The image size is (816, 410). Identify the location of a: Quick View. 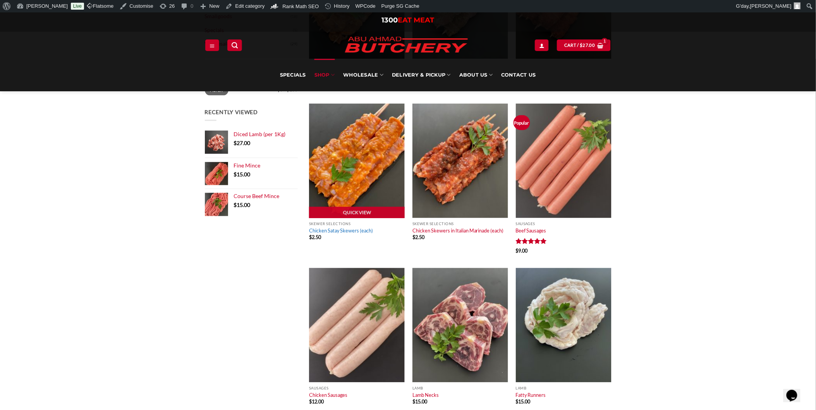
(357, 213).